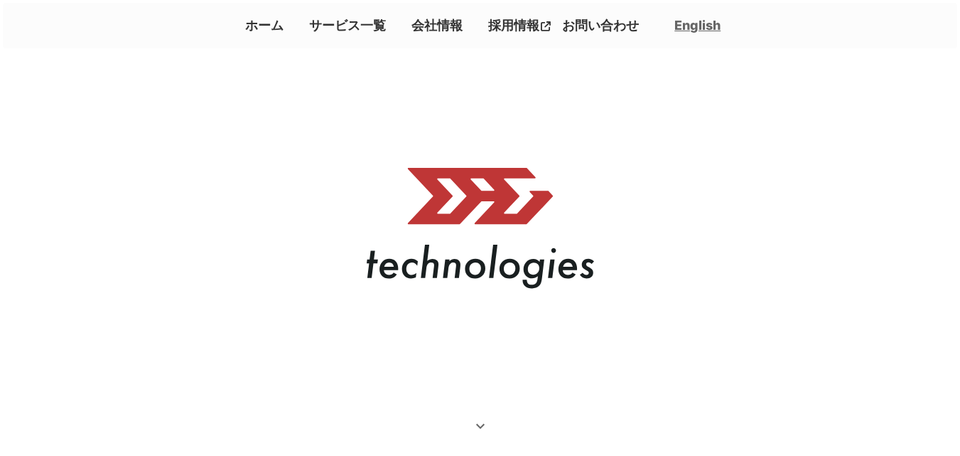  I want to click on a: ホーム, so click(264, 25).